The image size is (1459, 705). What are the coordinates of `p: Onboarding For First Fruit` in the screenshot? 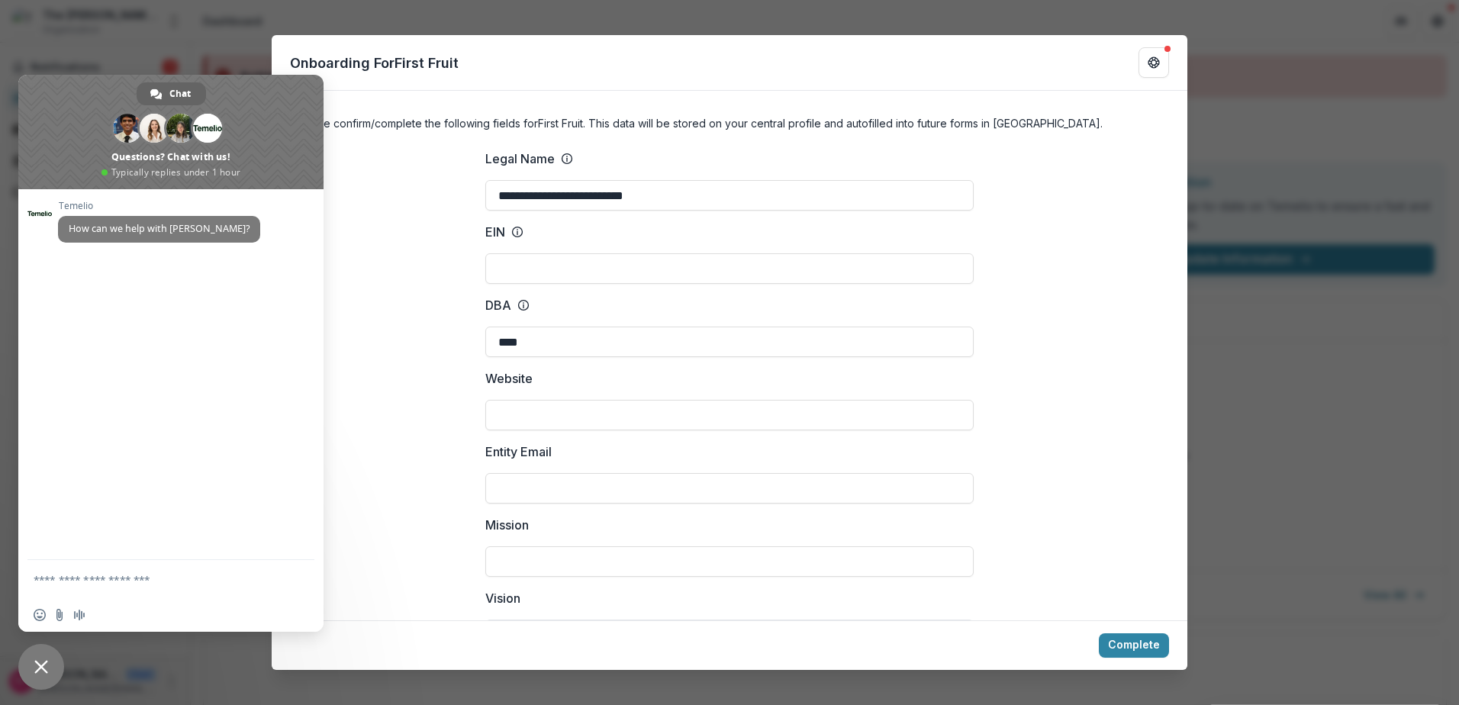 It's located at (374, 63).